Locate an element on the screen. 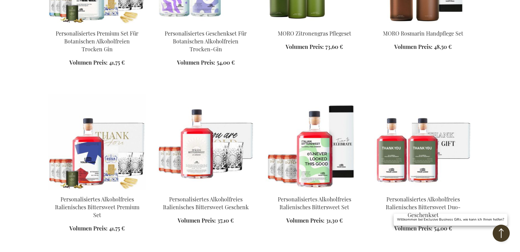 The height and width of the screenshot is (252, 520). img: Personalised Non-Alcoholic Italian Bittersweet Duo Gift Set is located at coordinates (423, 142).